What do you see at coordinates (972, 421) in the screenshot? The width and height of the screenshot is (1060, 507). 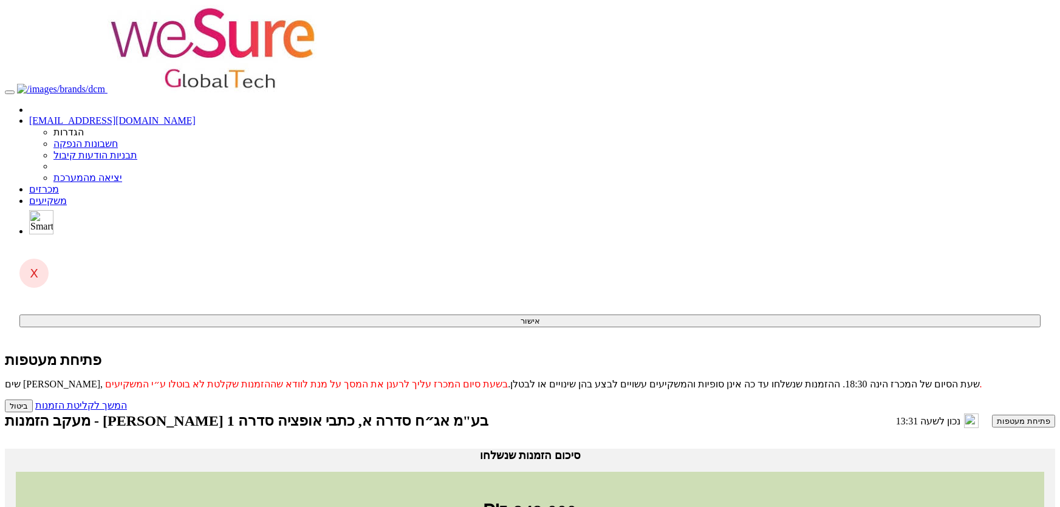 I see `img: refresh-icon.png` at bounding box center [972, 421].